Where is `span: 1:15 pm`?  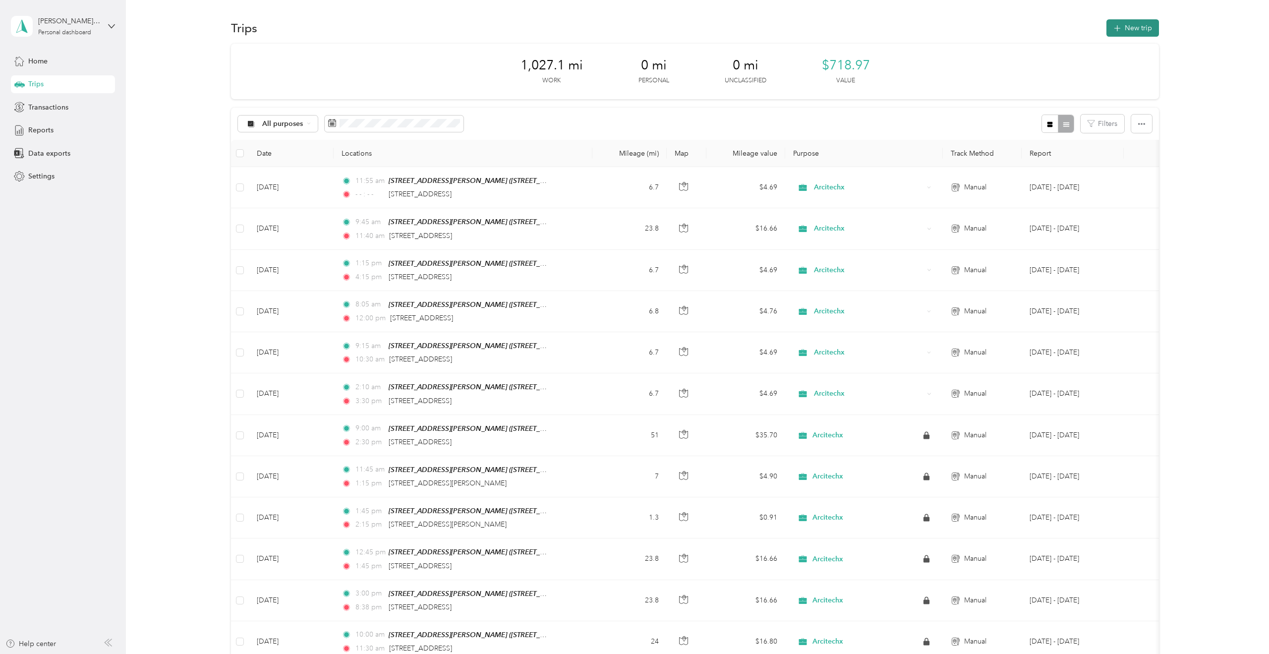
span: 1:15 pm is located at coordinates (369, 263).